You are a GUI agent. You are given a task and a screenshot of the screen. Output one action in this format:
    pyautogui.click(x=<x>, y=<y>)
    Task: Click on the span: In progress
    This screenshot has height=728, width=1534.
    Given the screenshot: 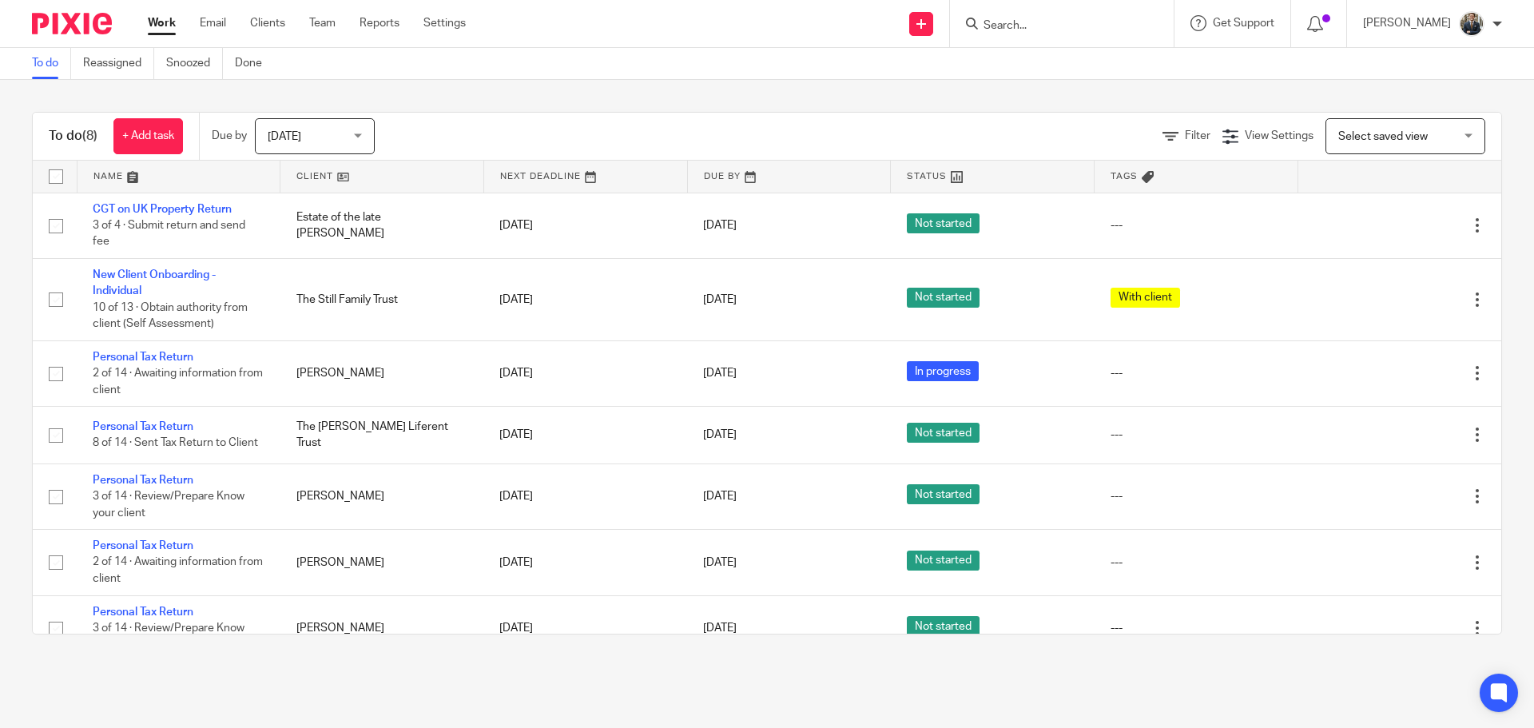 What is the action you would take?
    pyautogui.click(x=943, y=371)
    